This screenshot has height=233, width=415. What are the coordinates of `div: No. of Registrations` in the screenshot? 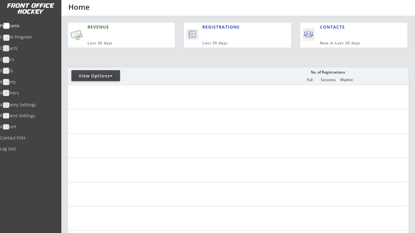 It's located at (328, 72).